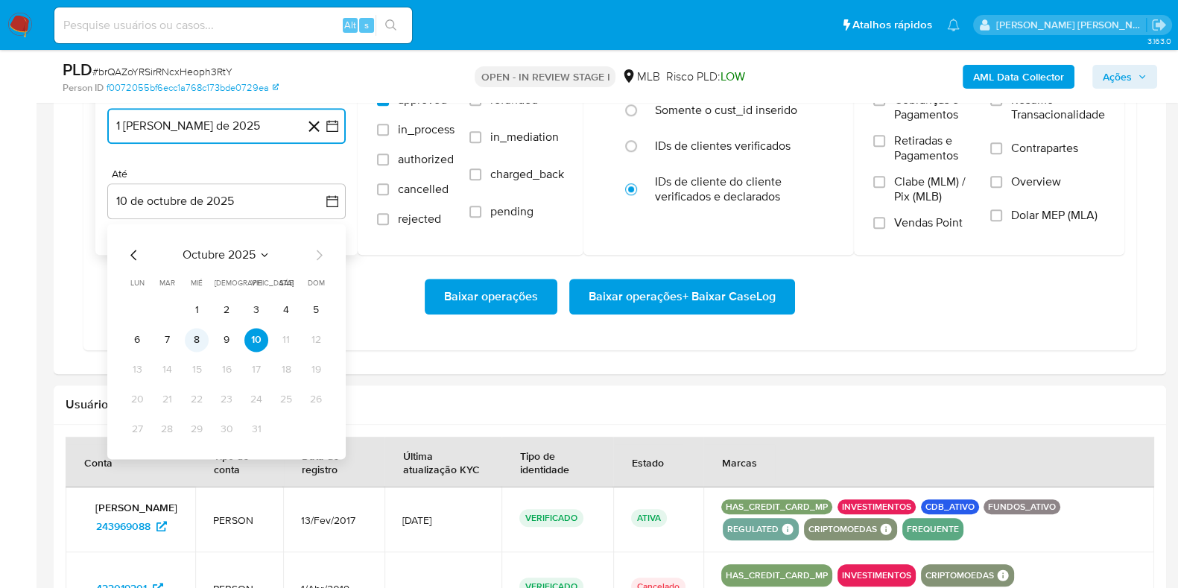  What do you see at coordinates (367, 25) in the screenshot?
I see `span: s` at bounding box center [367, 25].